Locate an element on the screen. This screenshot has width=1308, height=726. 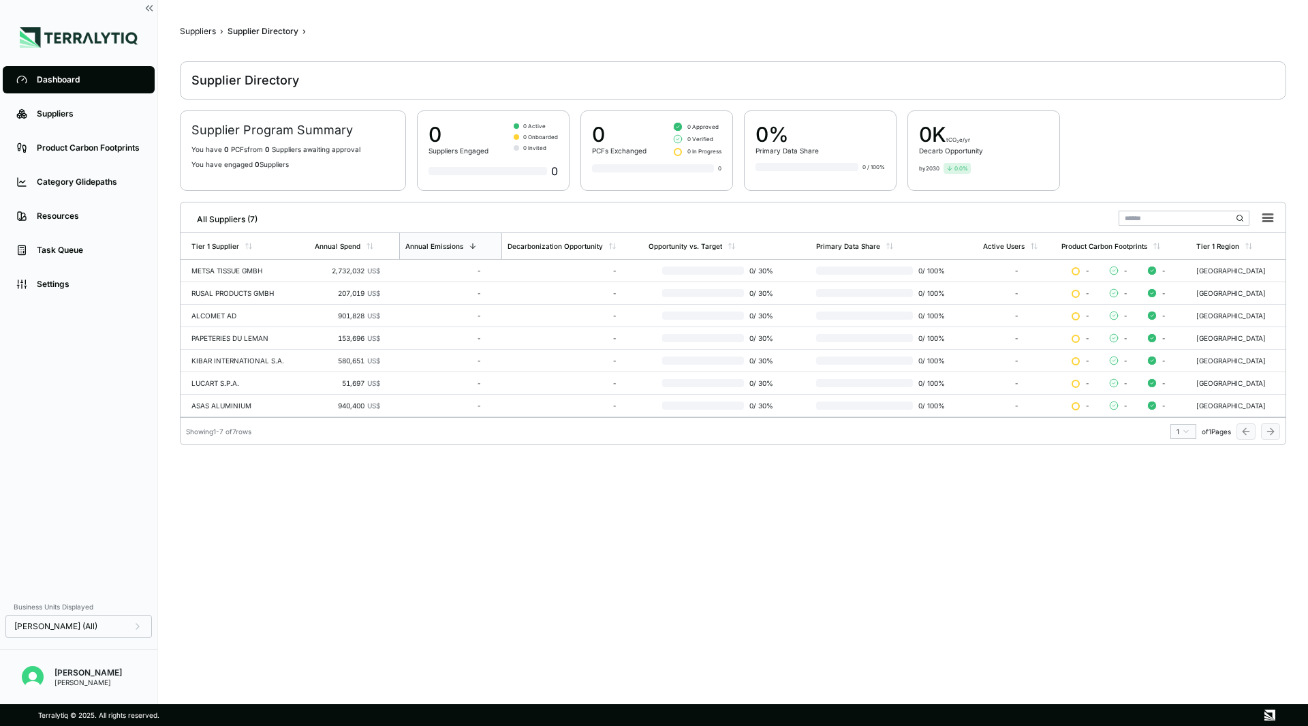
p: You have PCF s from Supplier s awaiting approval is located at coordinates (293, 149).